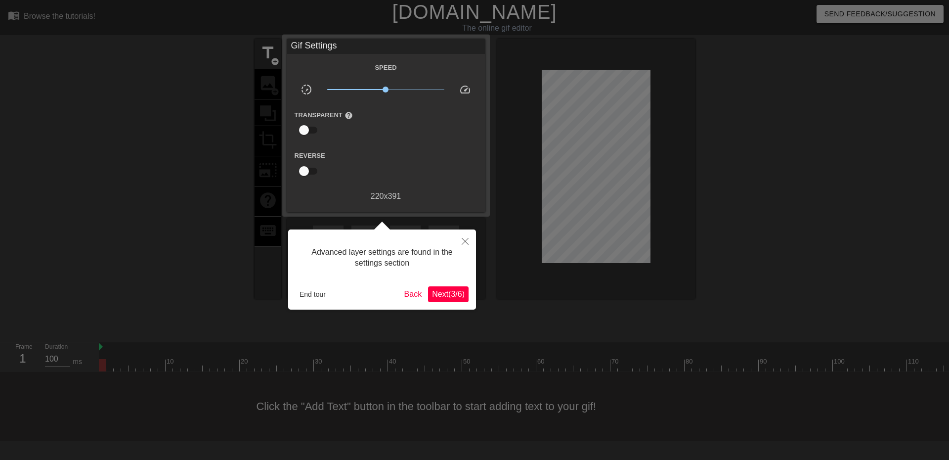  I want to click on button: Back, so click(413, 294).